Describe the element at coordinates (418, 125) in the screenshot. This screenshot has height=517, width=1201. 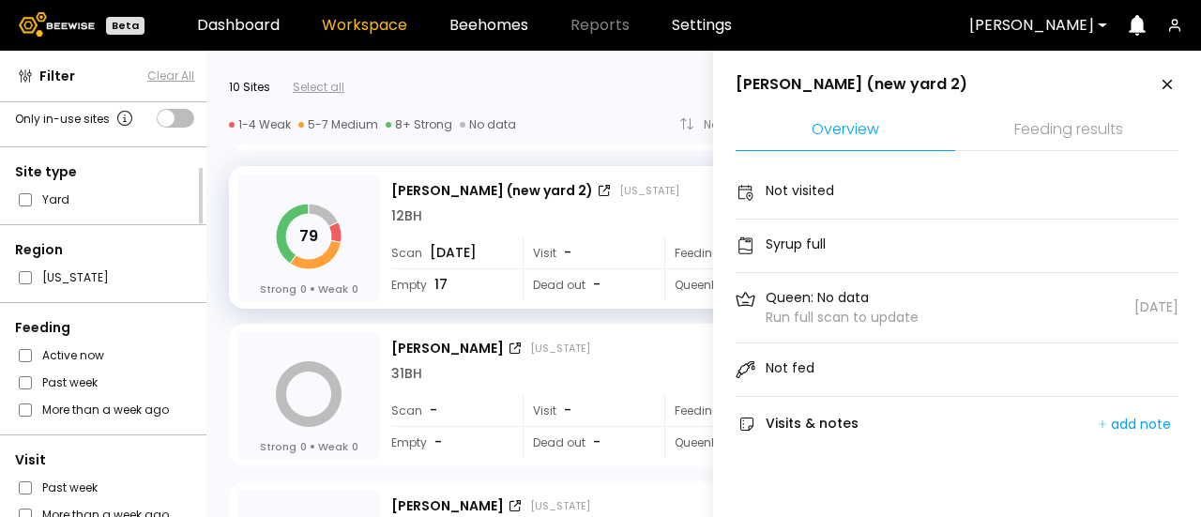
I see `div: 8+ Strong` at that location.